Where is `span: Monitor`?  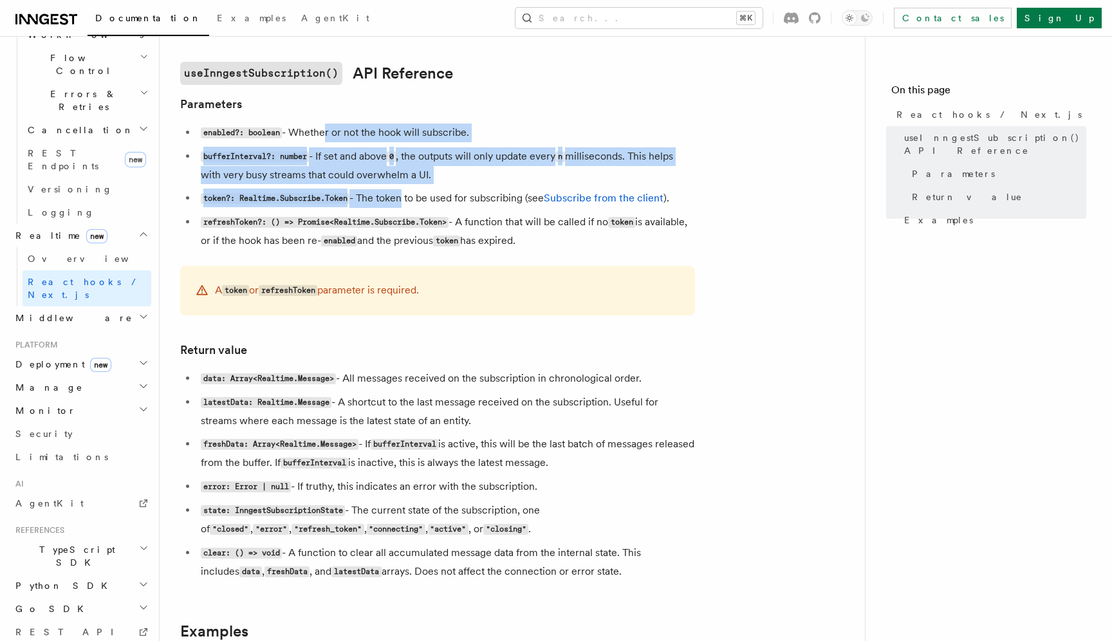 span: Monitor is located at coordinates (43, 411).